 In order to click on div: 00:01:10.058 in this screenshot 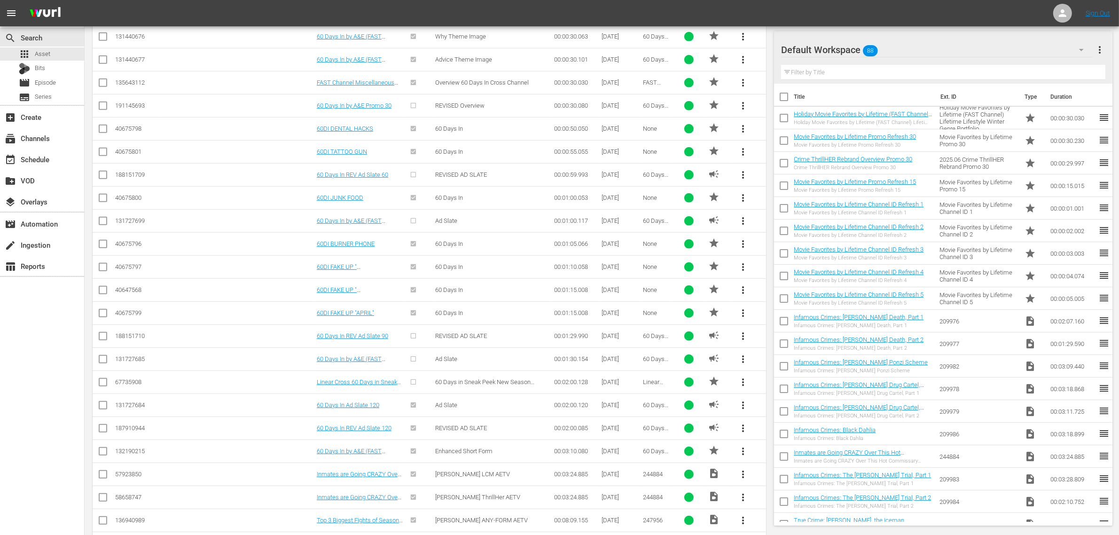, I will do `click(576, 267)`.